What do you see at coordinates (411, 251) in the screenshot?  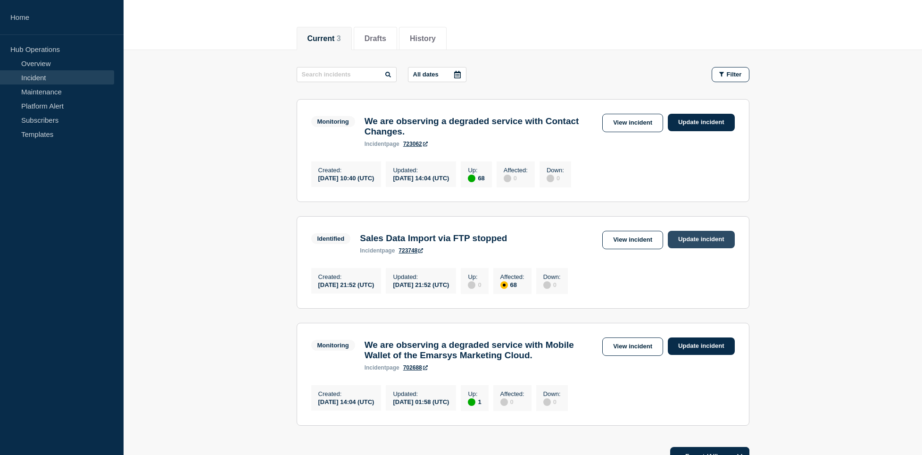 I see `a: 723748` at bounding box center [411, 251].